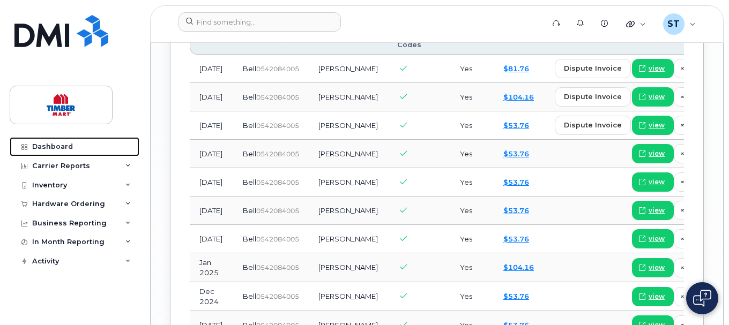  Describe the element at coordinates (516, 69) in the screenshot. I see `a: $81.76` at that location.